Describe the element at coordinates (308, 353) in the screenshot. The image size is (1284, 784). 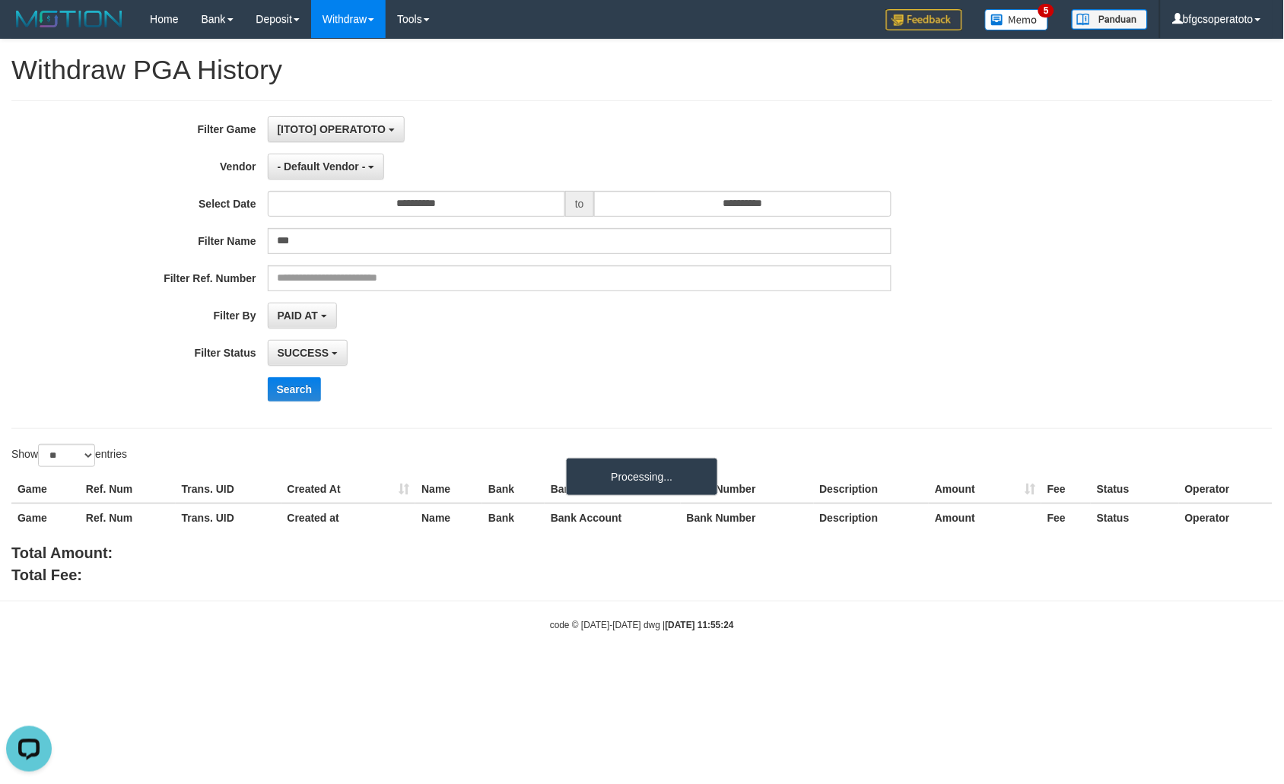
I see `button: SUCCESS` at that location.